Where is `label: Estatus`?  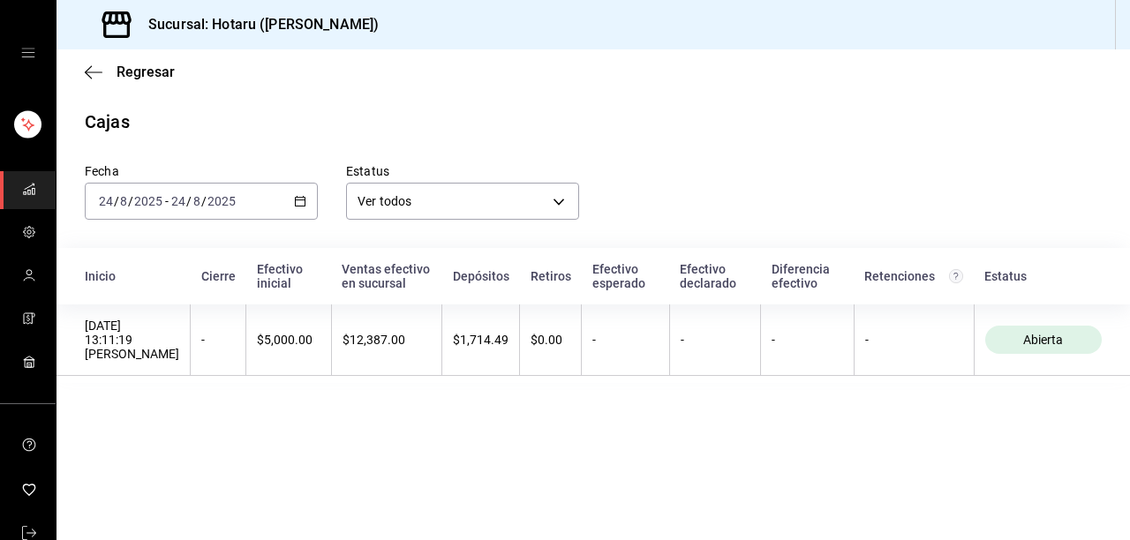
label: Estatus is located at coordinates (462, 171).